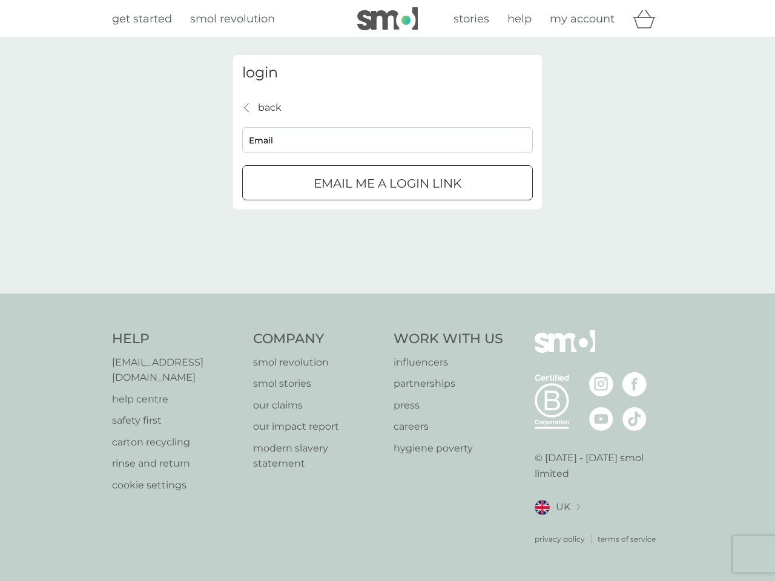 The image size is (775, 581). What do you see at coordinates (448, 427) in the screenshot?
I see `a: careers` at bounding box center [448, 427].